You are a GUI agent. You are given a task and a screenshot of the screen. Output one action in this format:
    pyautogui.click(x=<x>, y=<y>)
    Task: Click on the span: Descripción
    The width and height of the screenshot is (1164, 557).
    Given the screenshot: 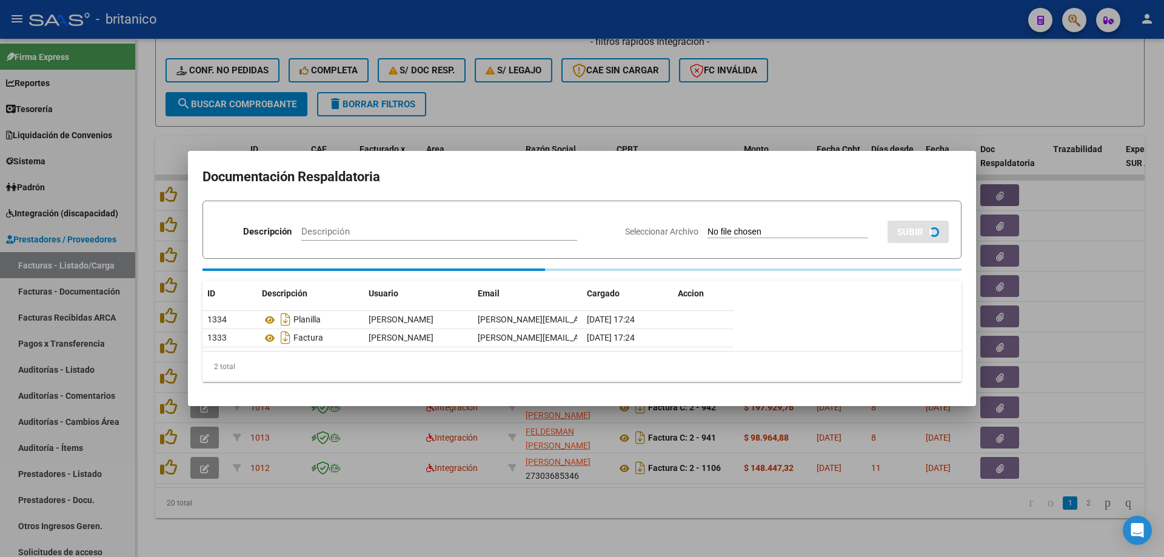 What is the action you would take?
    pyautogui.click(x=284, y=293)
    